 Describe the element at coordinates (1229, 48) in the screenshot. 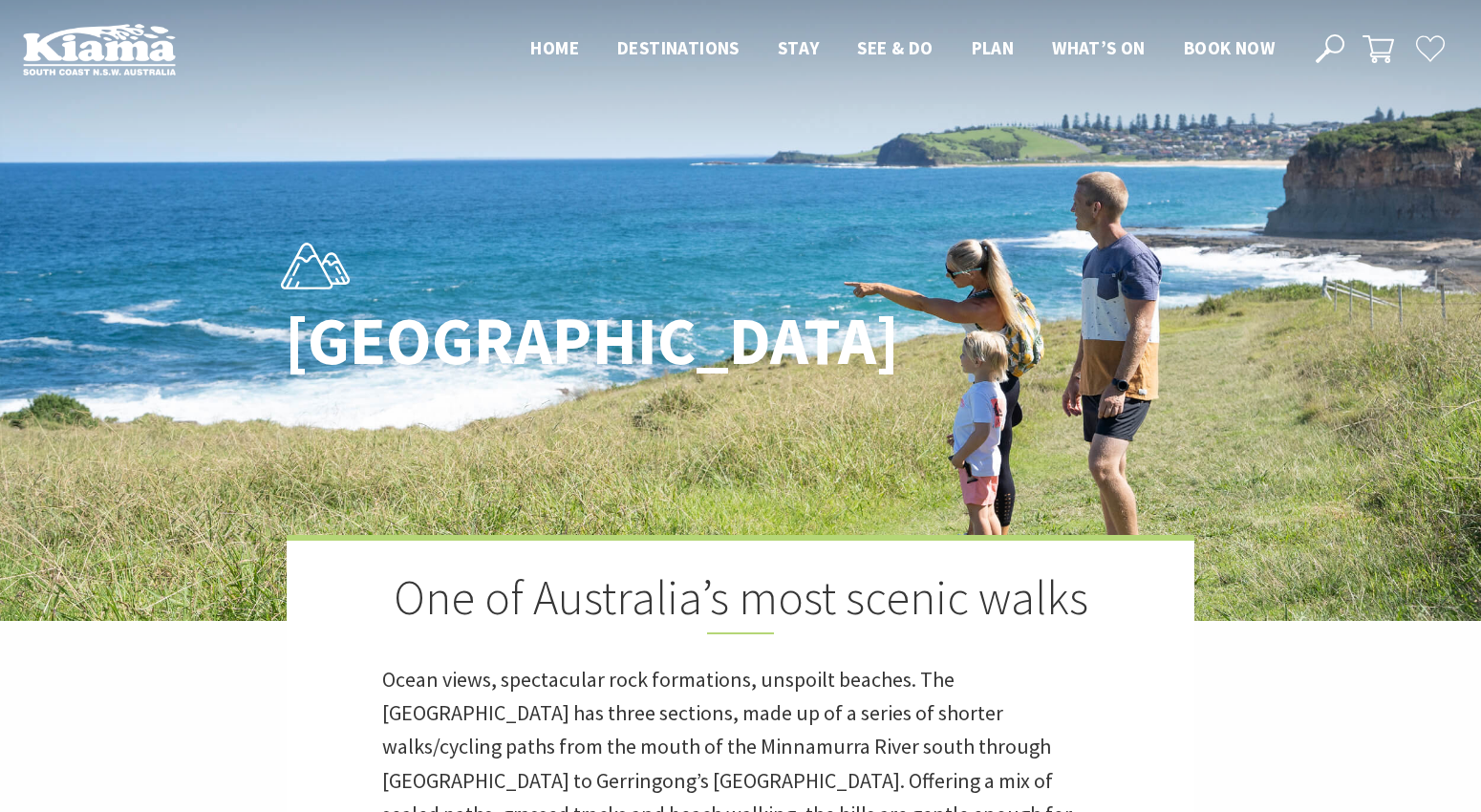

I see `span: Book now` at that location.